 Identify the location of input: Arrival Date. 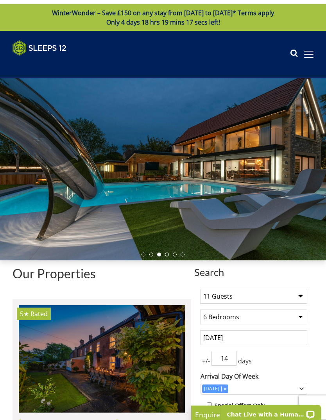
(253, 333).